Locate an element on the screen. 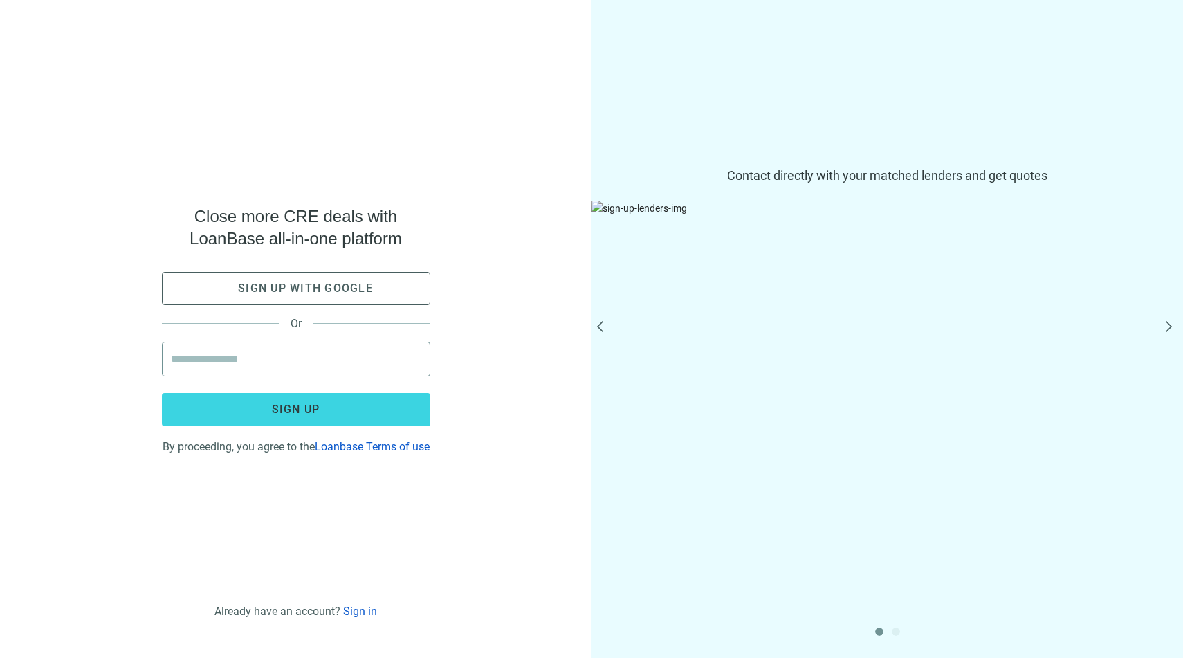 This screenshot has height=658, width=1183. a: Loanbase Terms of use is located at coordinates (372, 446).